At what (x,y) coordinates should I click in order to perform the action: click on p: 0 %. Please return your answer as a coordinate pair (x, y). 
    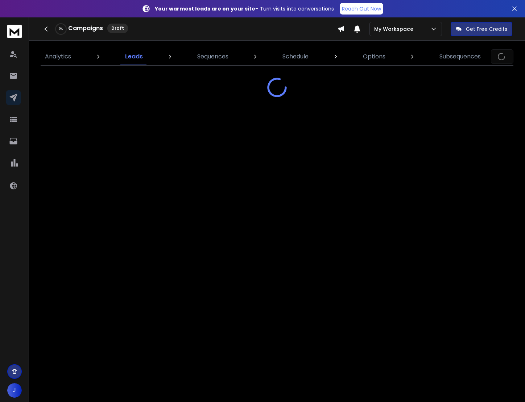
    Looking at the image, I should click on (61, 29).